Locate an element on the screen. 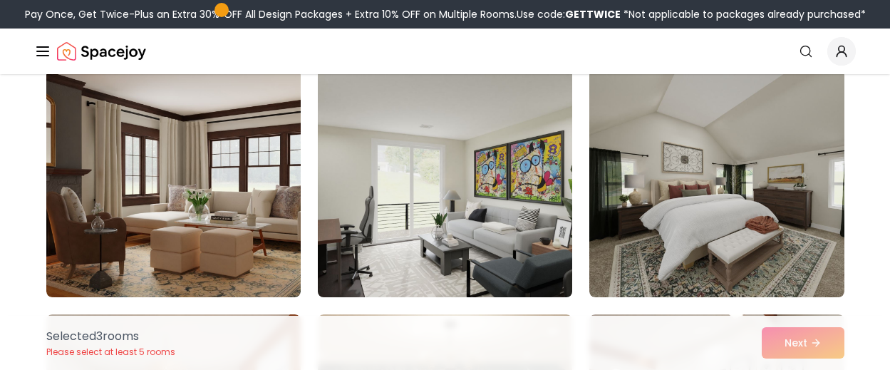 This screenshot has height=370, width=890. span: *Not applicable to packages already purchased* is located at coordinates (743, 14).